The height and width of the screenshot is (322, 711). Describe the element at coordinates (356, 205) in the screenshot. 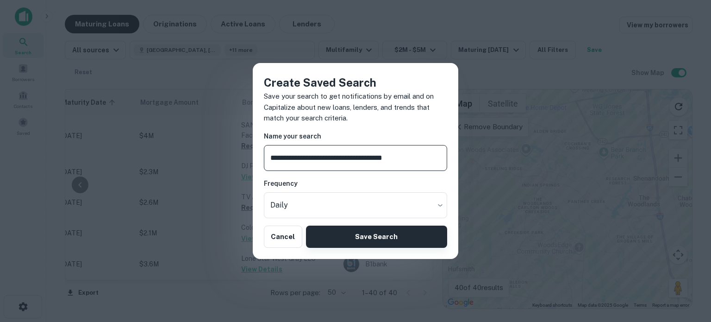

I see `div: Without label` at that location.